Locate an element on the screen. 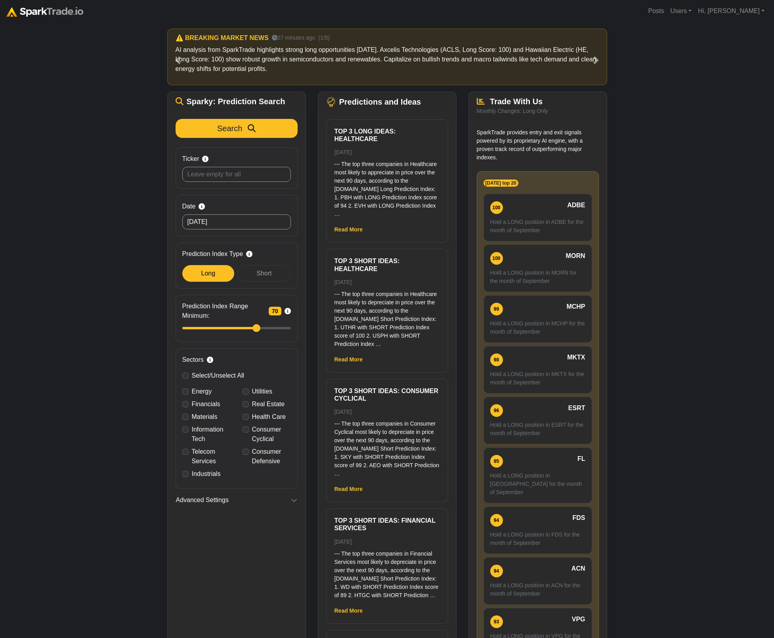 Image resolution: width=774 pixels, height=638 pixels. span: Trade With Us is located at coordinates (516, 101).